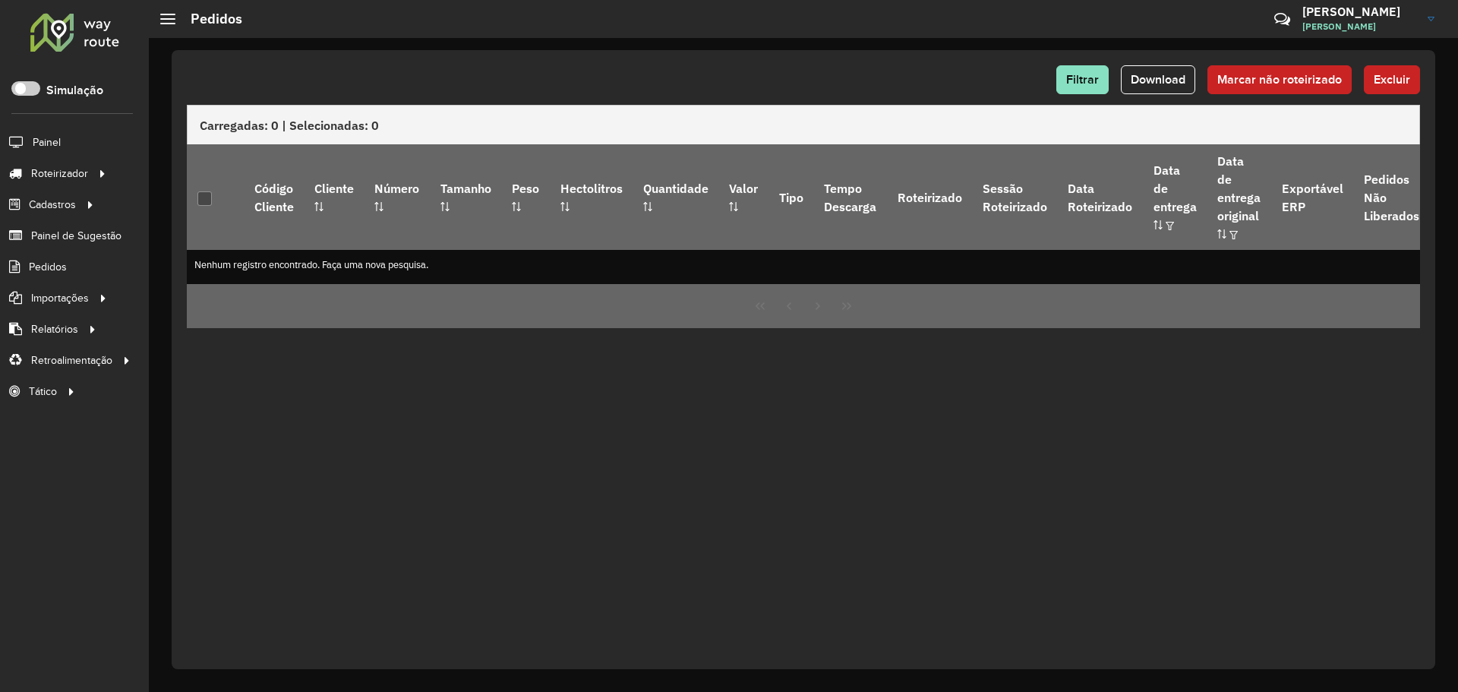 Image resolution: width=1458 pixels, height=692 pixels. Describe the element at coordinates (1101, 197) in the screenshot. I see `th: Data Roteirizado` at that location.